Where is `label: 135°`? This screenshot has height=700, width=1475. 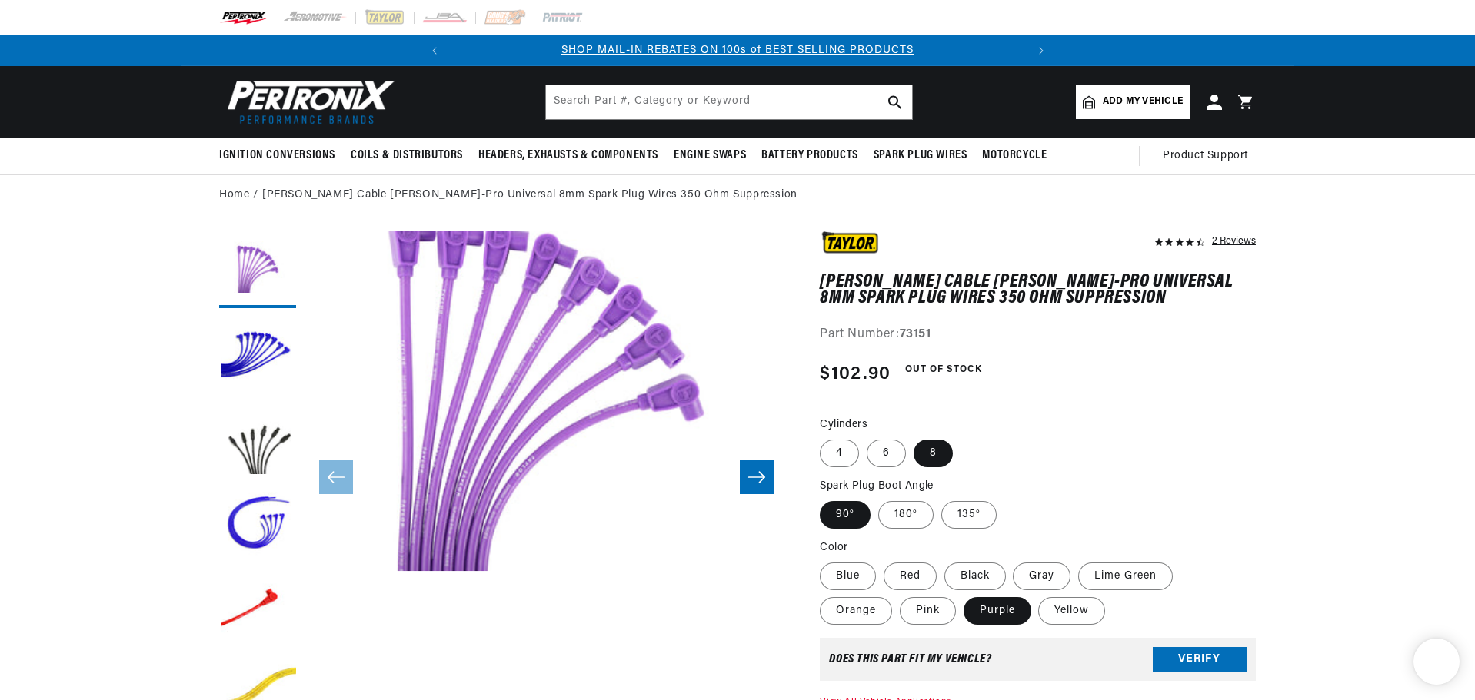
label: 135° is located at coordinates (969, 515).